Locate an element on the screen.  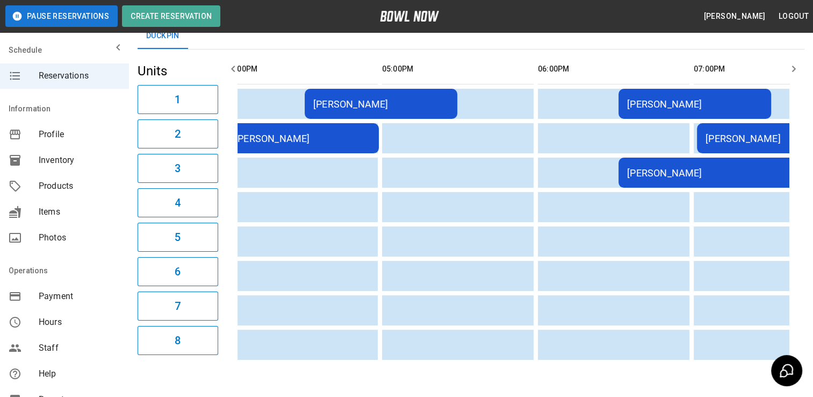
button: 1 is located at coordinates (178, 99).